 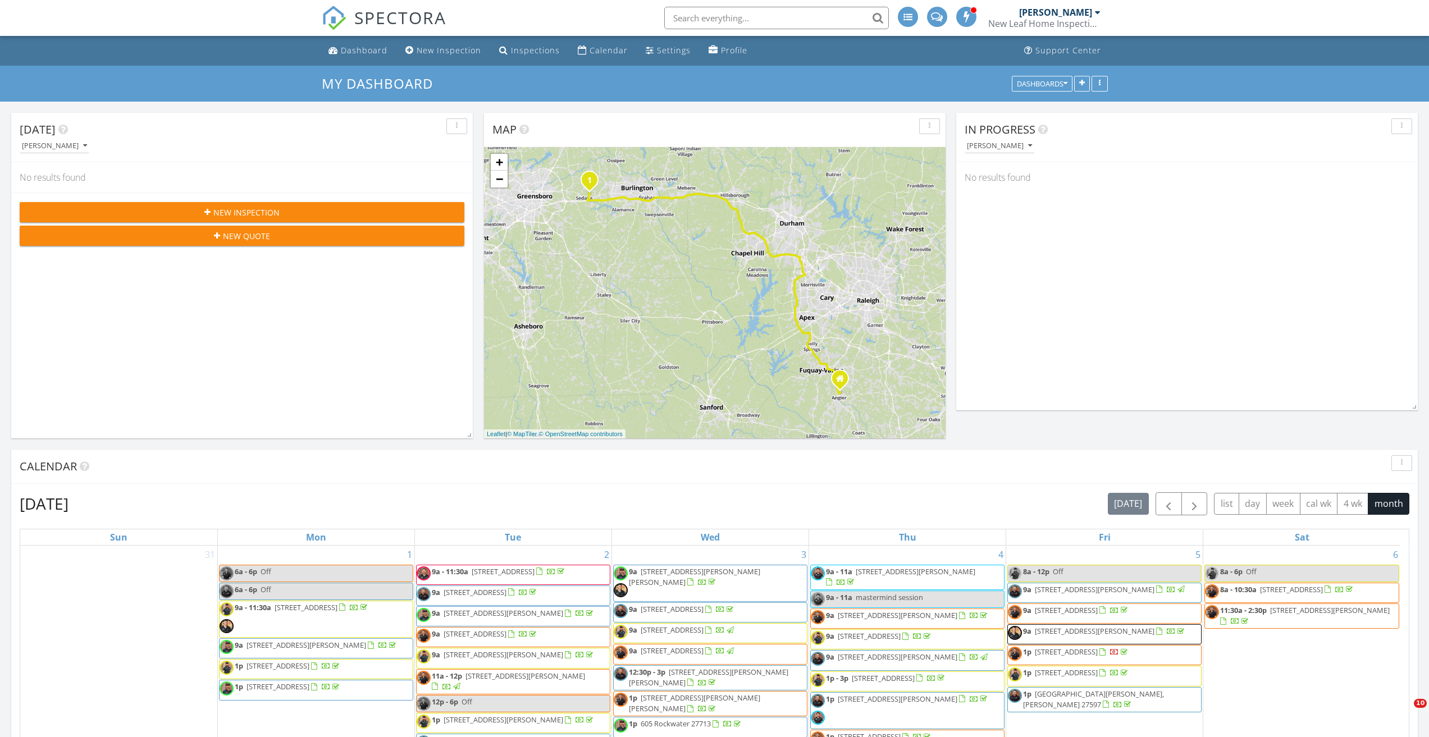 I want to click on a: Go to September 1, 2025, so click(x=409, y=555).